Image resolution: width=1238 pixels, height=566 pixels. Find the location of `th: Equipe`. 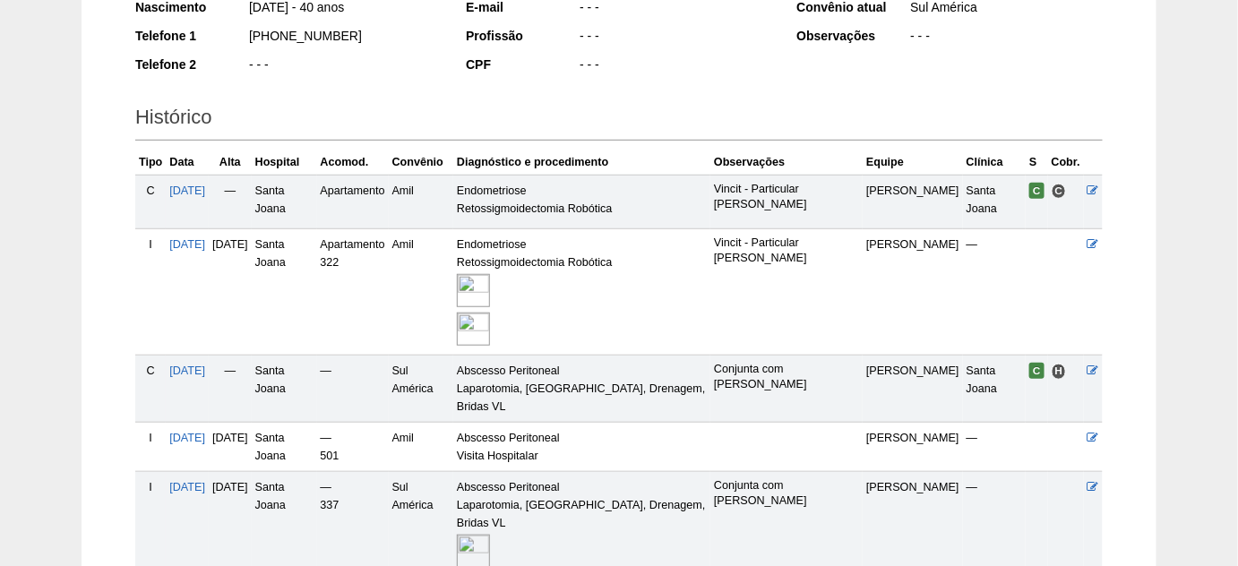

th: Equipe is located at coordinates (913, 162).